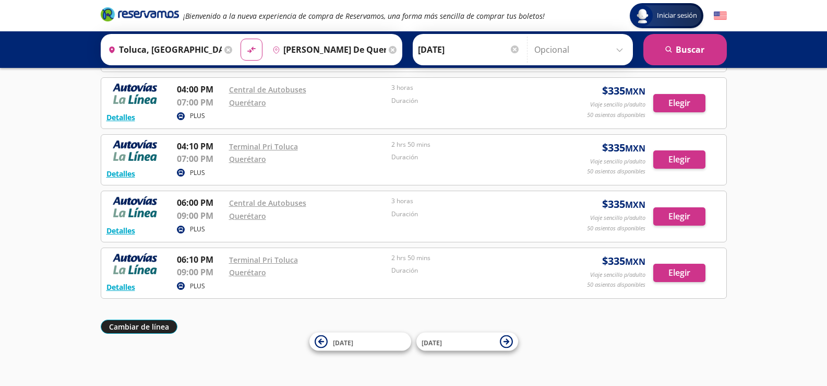 The width and height of the screenshot is (827, 386). What do you see at coordinates (364, 16) in the screenshot?
I see `em: ¡Bienvenido a la nueva experiencia de compra de Reservamos, una forma más sencilla de comprar tus...` at bounding box center [364, 16].